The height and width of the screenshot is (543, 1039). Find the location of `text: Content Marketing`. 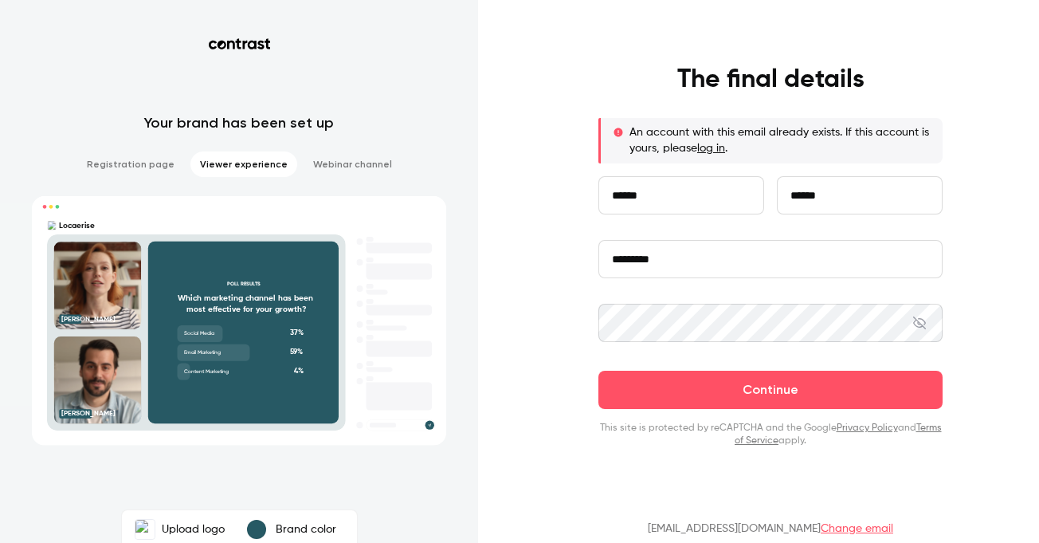

text: Content Marketing is located at coordinates (206, 371).